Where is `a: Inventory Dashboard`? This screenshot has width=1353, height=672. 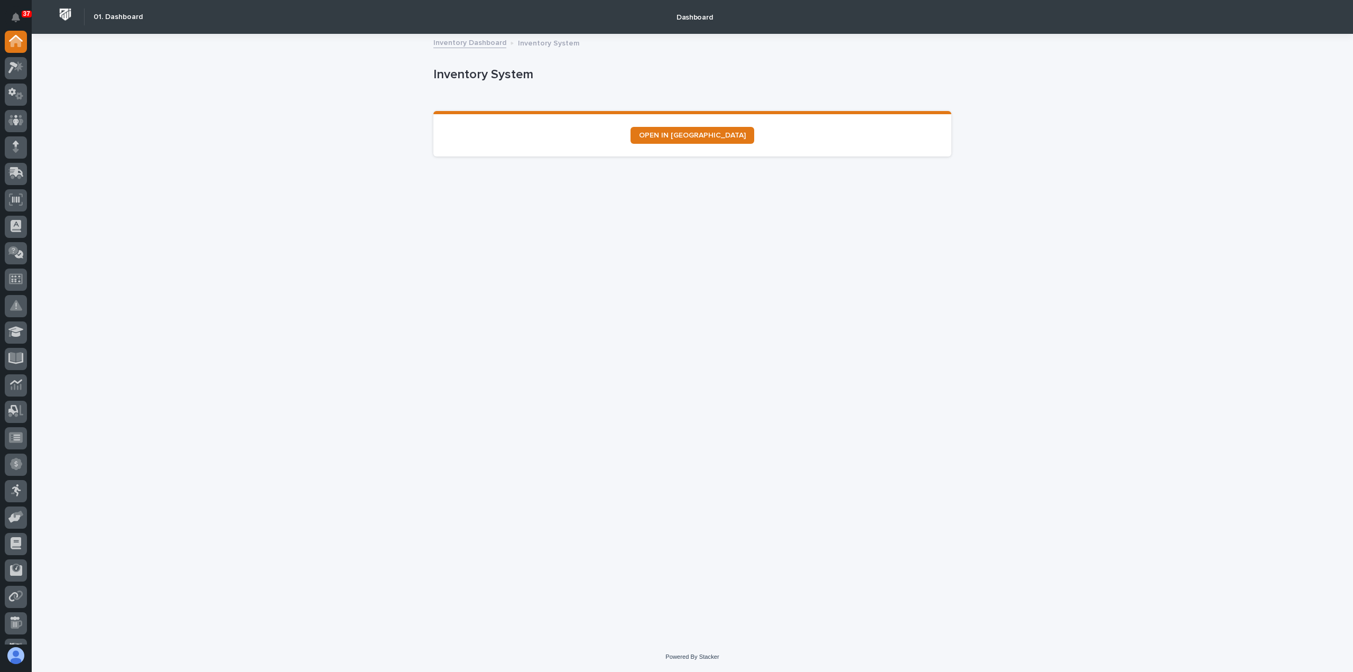 a: Inventory Dashboard is located at coordinates (470, 42).